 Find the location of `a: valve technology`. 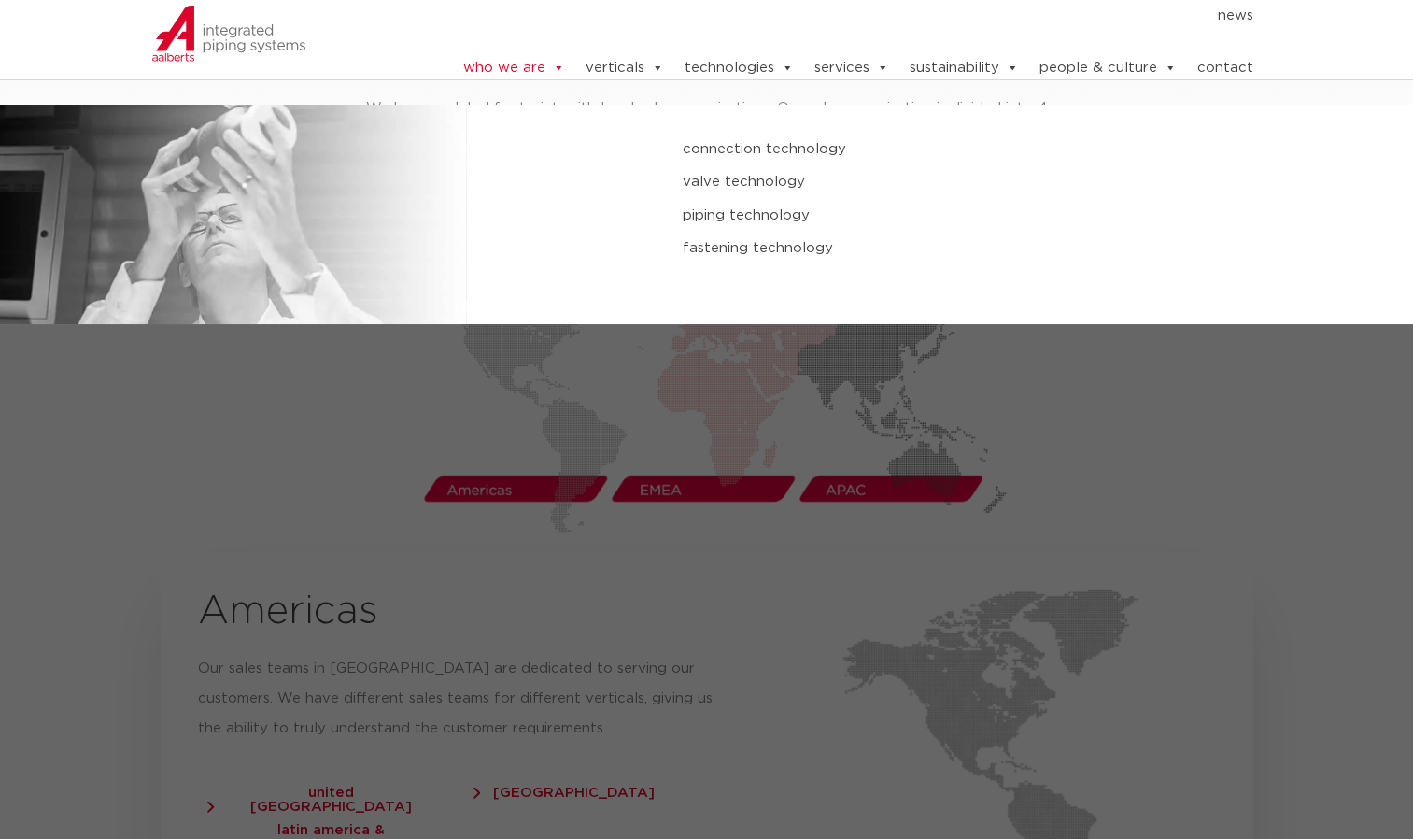

a: valve technology is located at coordinates (948, 182).